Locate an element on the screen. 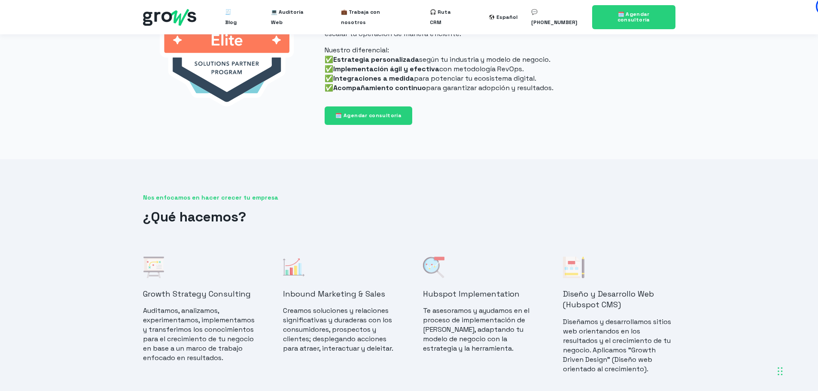  a: 💻 Auditoría Web is located at coordinates (292, 17).